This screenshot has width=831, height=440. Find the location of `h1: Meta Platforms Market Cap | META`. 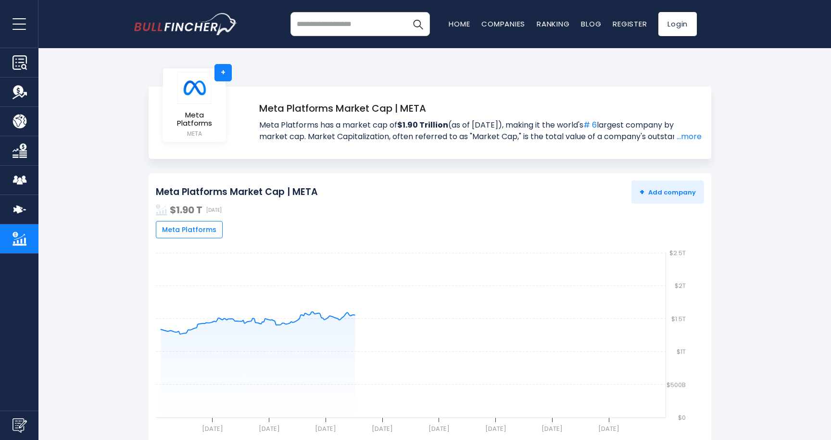

h1: Meta Platforms Market Cap | META is located at coordinates (481, 108).